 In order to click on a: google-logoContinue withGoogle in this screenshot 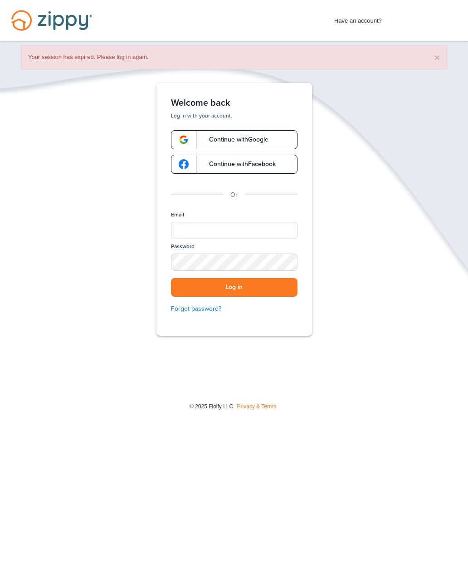, I will do `click(234, 140)`.